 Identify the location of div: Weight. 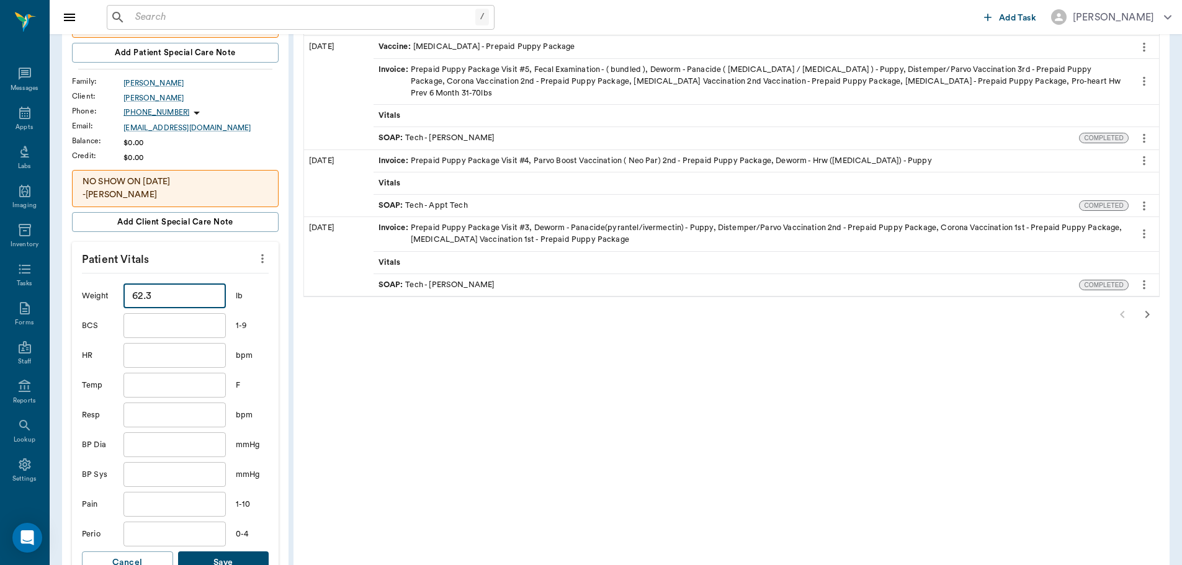
(97, 296).